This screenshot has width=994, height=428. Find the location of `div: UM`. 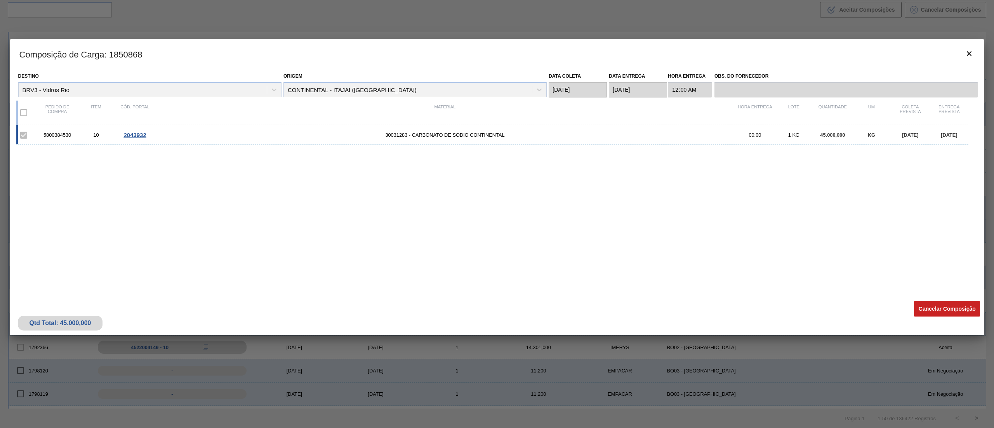

div: UM is located at coordinates (871, 113).